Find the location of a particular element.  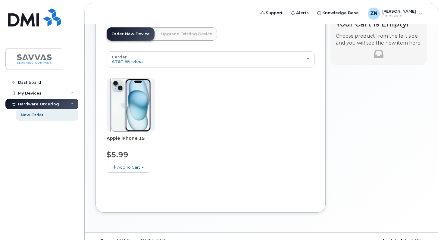

span: ZN is located at coordinates (374, 14).